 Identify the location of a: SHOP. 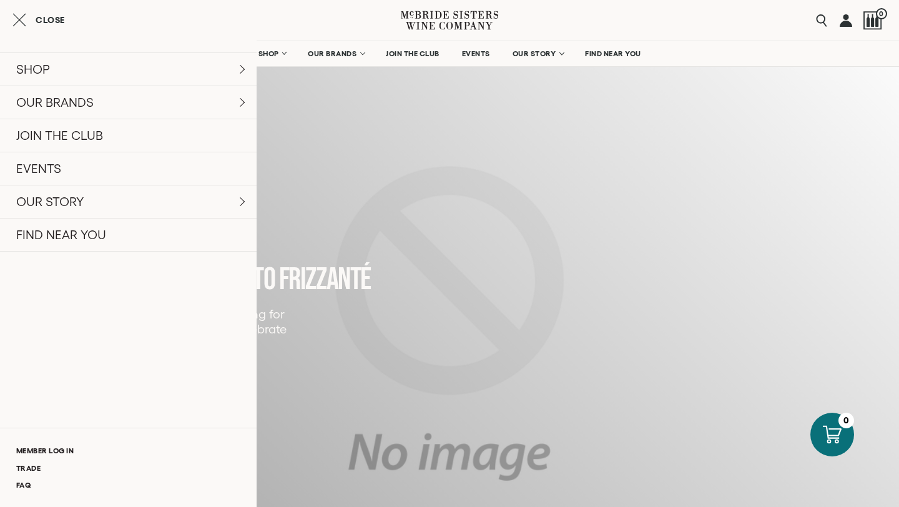
(272, 54).